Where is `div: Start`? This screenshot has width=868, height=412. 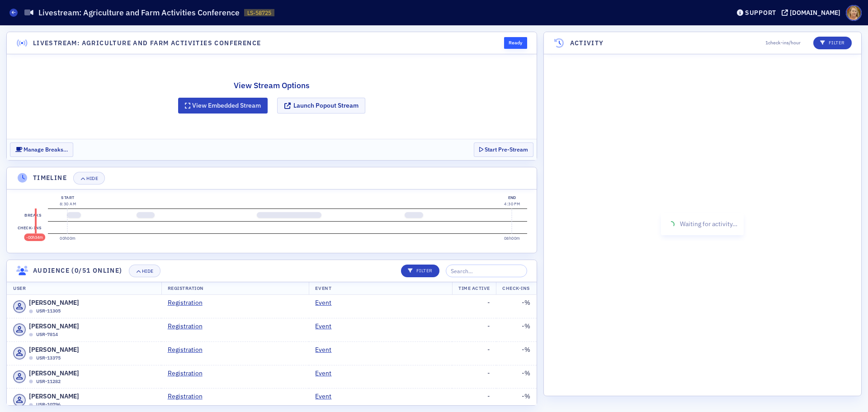 div: Start is located at coordinates (68, 198).